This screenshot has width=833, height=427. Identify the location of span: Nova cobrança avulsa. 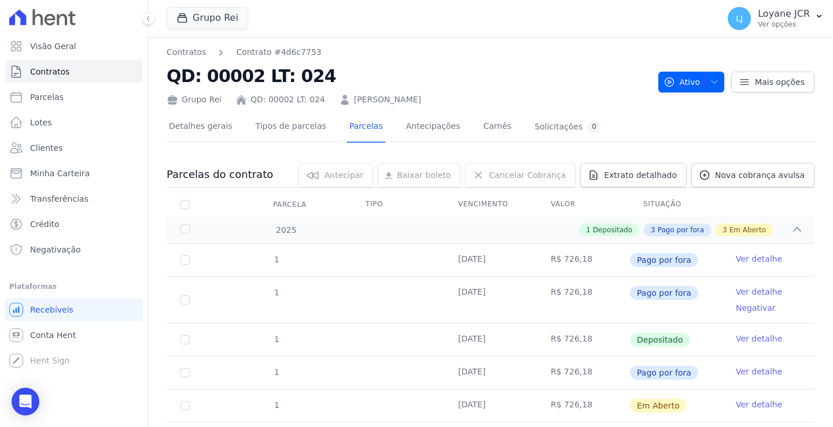
(759, 175).